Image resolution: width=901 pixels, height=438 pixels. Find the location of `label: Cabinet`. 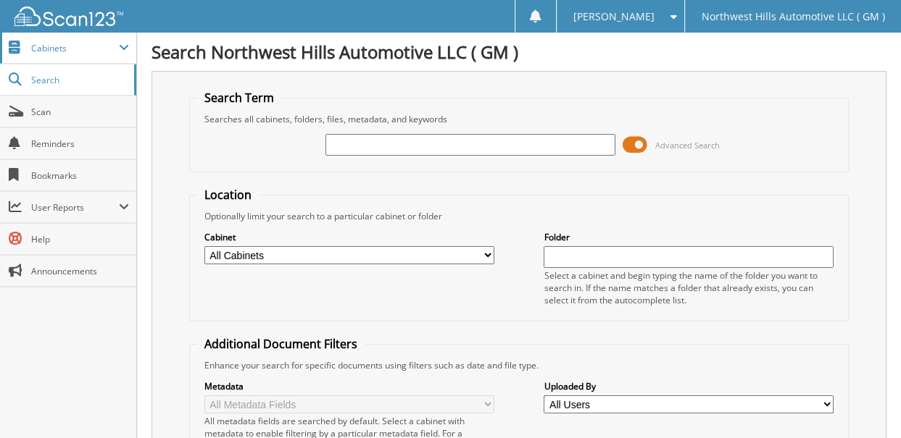

label: Cabinet is located at coordinates (349, 237).